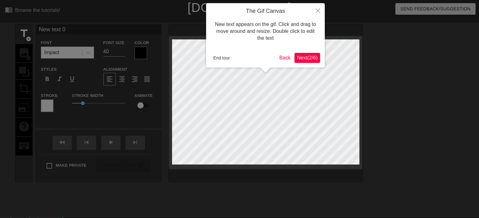 Image resolution: width=479 pixels, height=218 pixels. I want to click on label: Color, so click(142, 43).